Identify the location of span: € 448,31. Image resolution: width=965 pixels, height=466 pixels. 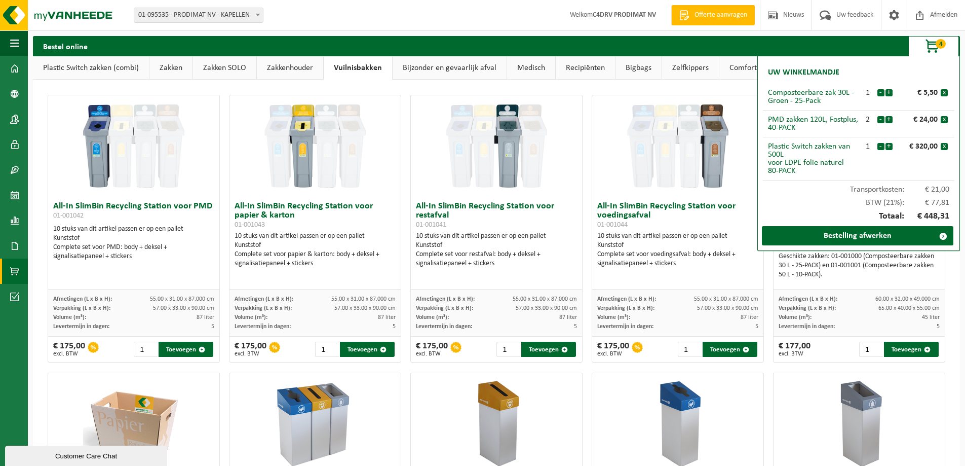
(927, 216).